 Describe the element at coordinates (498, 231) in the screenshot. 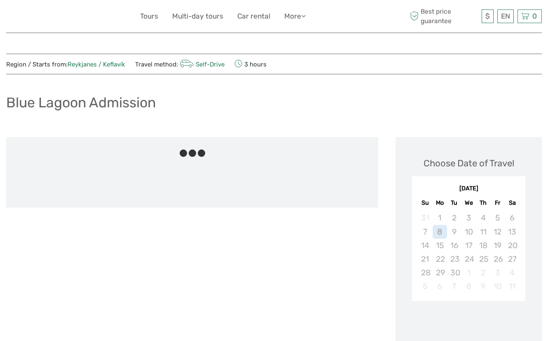

I see `div: Not available Friday, September 12th, 2025` at that location.